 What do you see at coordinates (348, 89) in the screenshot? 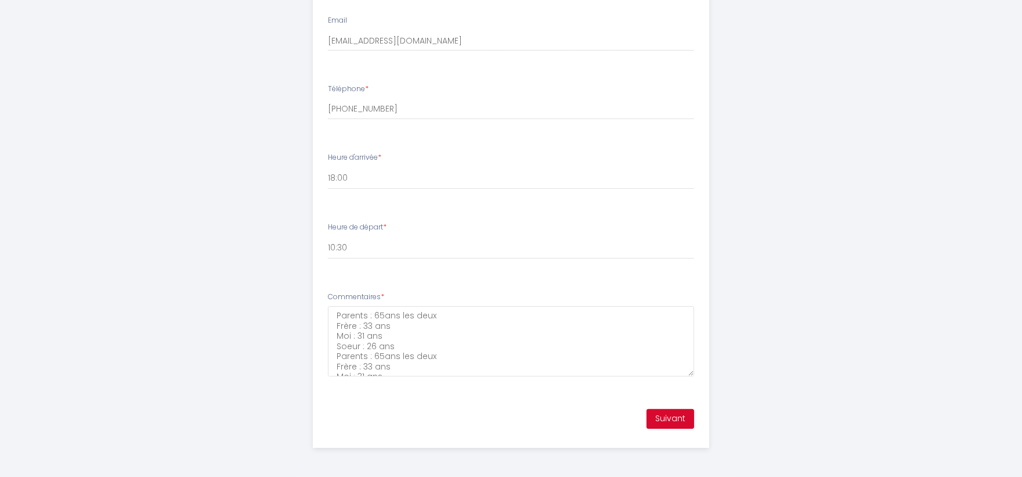
I see `label: Téléphone` at bounding box center [348, 89].